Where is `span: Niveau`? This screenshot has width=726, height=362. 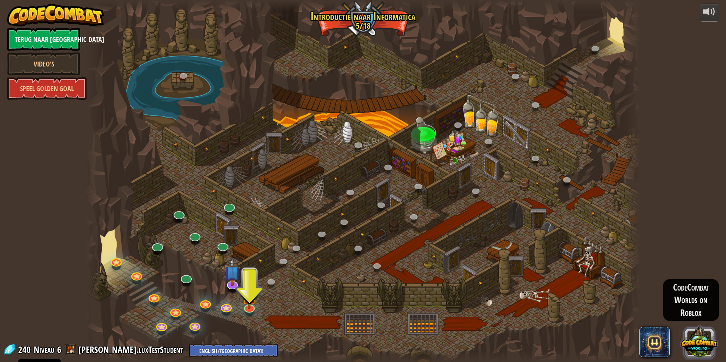 span: Niveau is located at coordinates (44, 350).